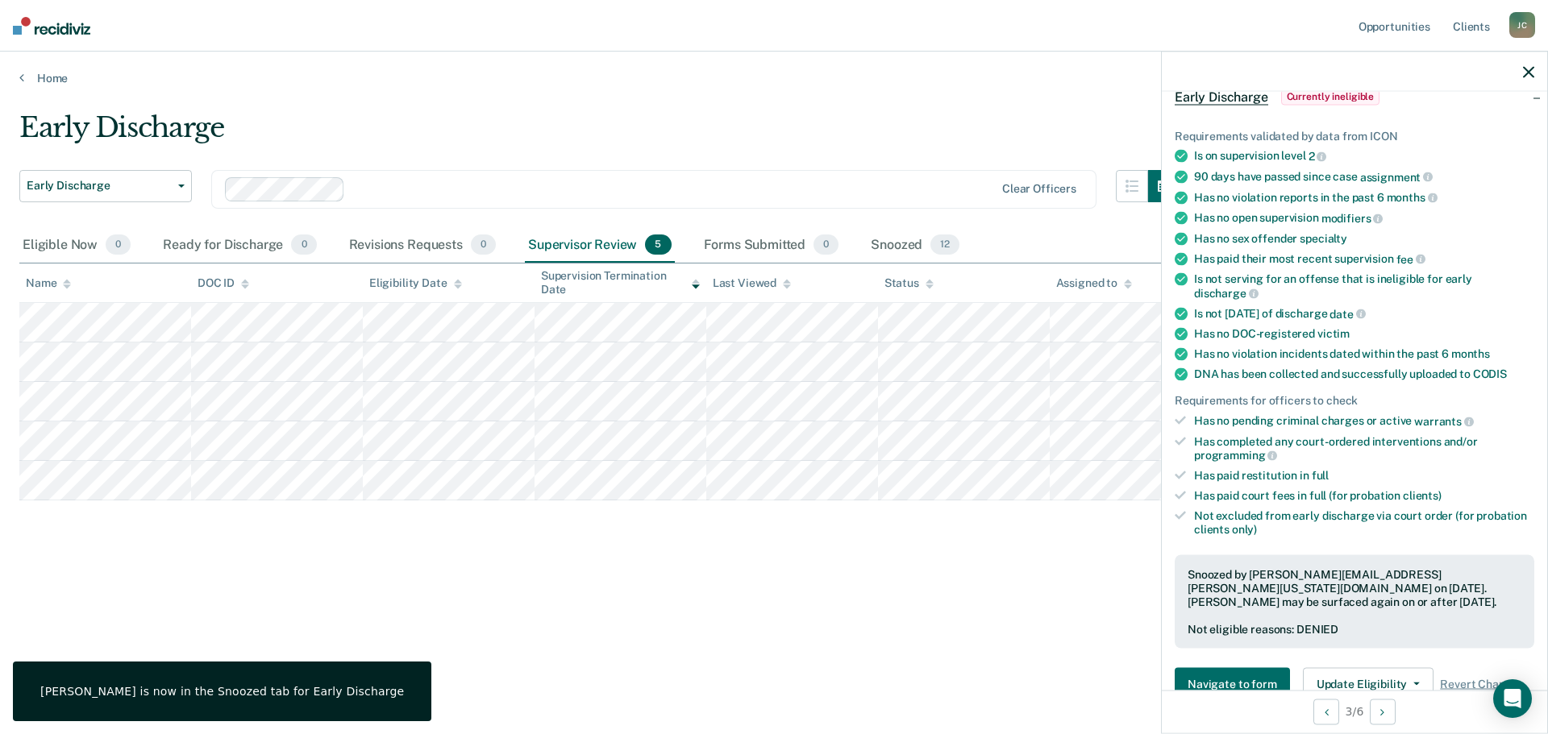 This screenshot has width=1548, height=734. I want to click on a: Navigate to form, so click(1235, 684).